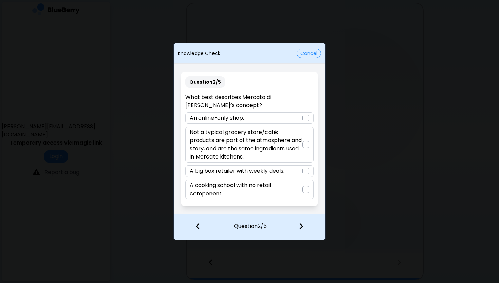 Image resolution: width=499 pixels, height=283 pixels. Describe the element at coordinates (199, 53) in the screenshot. I see `p: Knowledge Check` at that location.